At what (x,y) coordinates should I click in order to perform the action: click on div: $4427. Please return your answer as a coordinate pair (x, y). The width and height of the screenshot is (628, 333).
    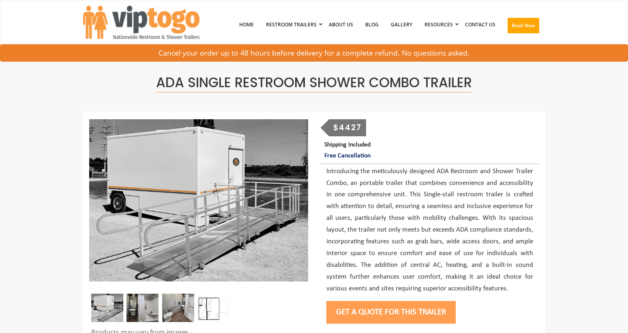
    Looking at the image, I should click on (347, 128).